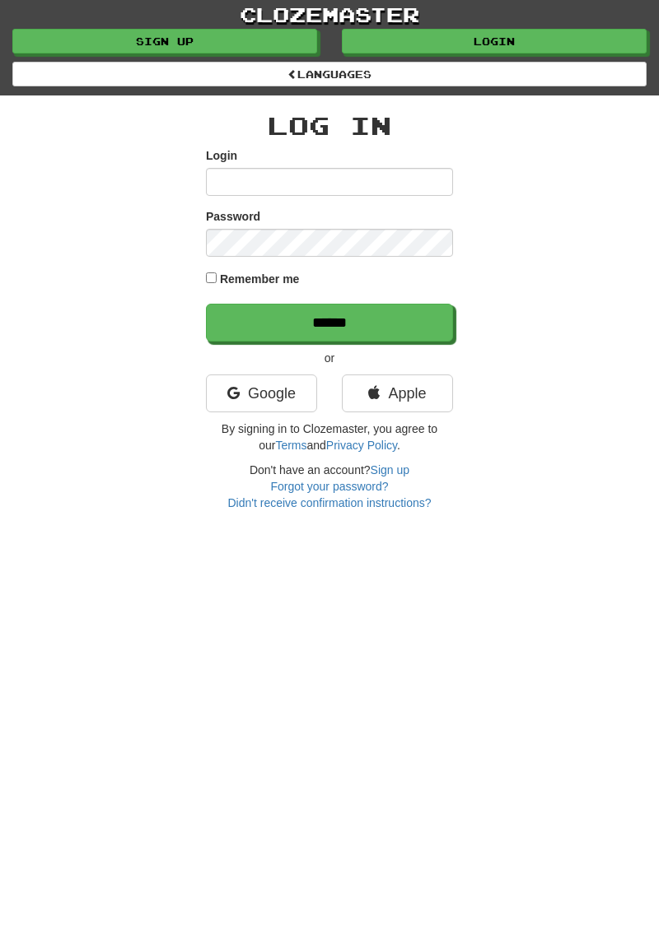 This screenshot has height=925, width=659. What do you see at coordinates (291, 445) in the screenshot?
I see `a: Terms` at bounding box center [291, 445].